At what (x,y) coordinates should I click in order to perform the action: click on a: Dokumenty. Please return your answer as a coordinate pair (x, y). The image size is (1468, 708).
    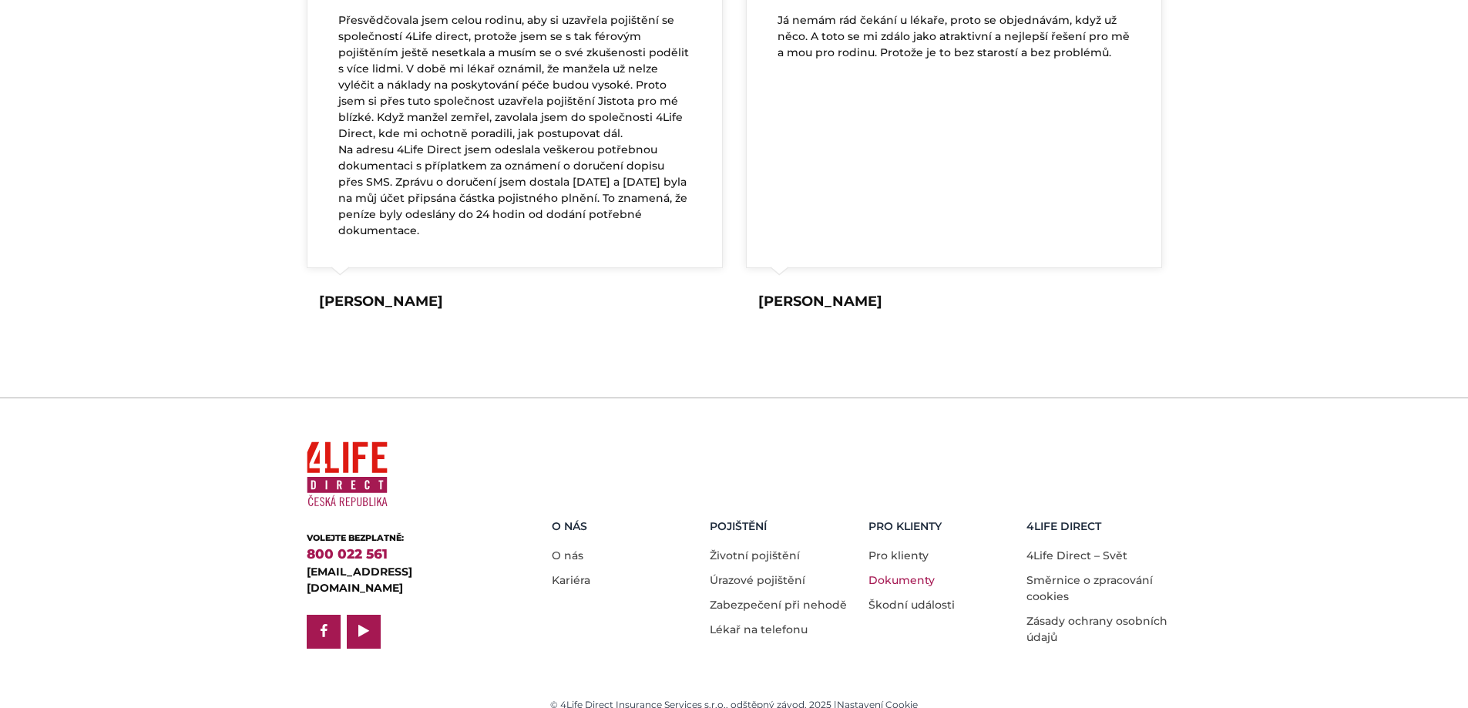
    Looking at the image, I should click on (901, 580).